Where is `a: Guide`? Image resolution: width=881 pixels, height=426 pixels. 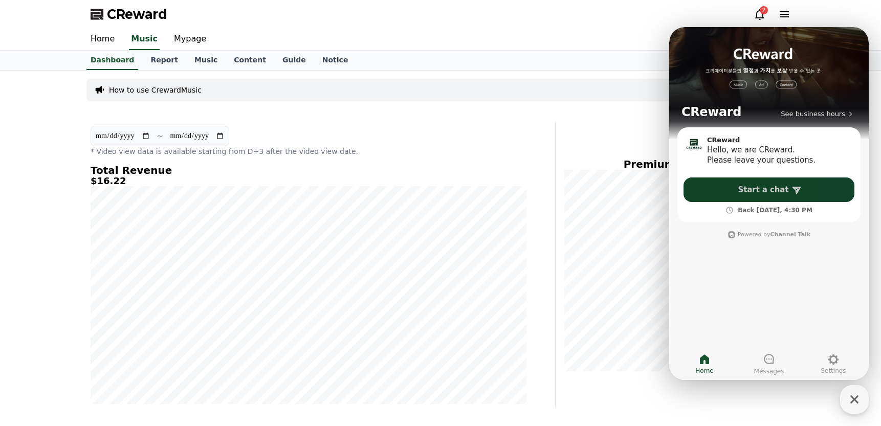
a: Guide is located at coordinates (294, 60).